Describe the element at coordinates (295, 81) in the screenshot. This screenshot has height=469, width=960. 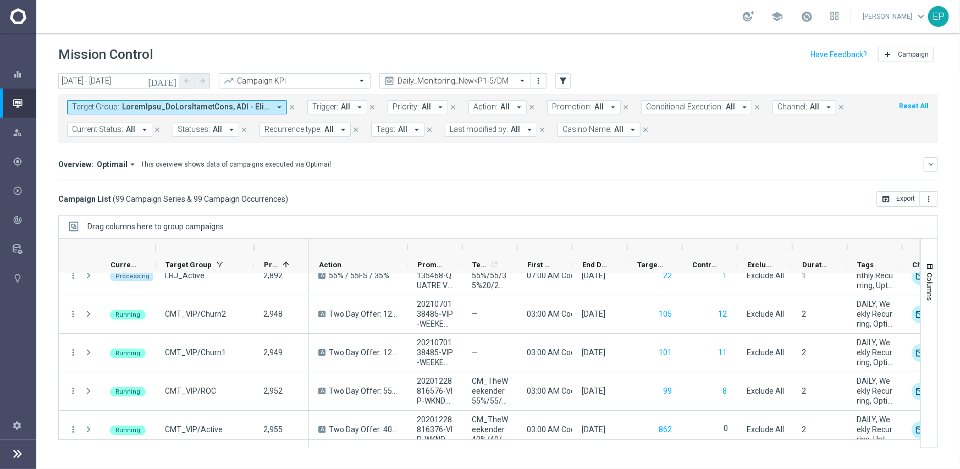
I see `ng-select: Campaign KPI` at that location.